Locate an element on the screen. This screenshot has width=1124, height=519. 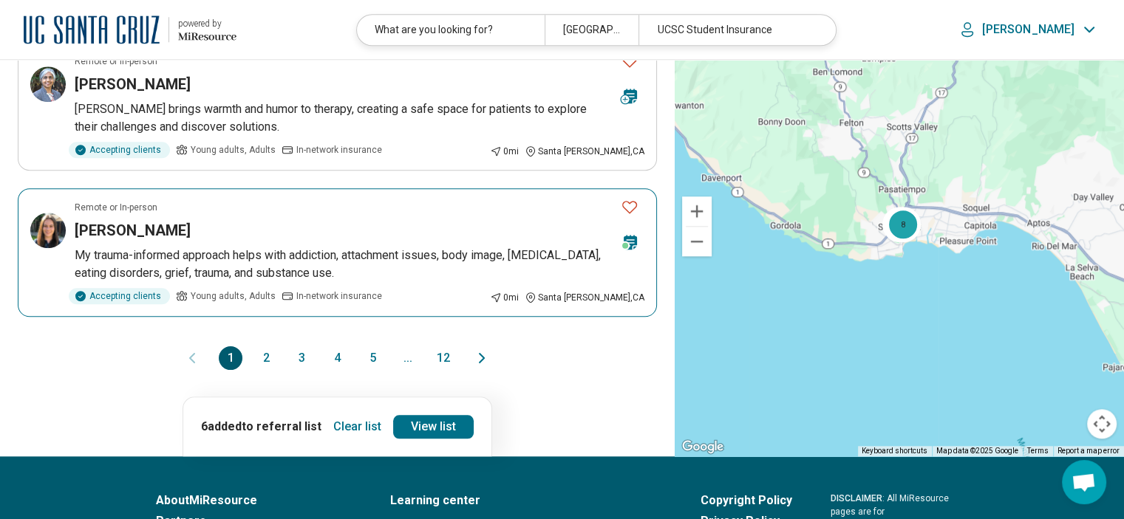
div: UCSC Student Insurance is located at coordinates (732, 30).